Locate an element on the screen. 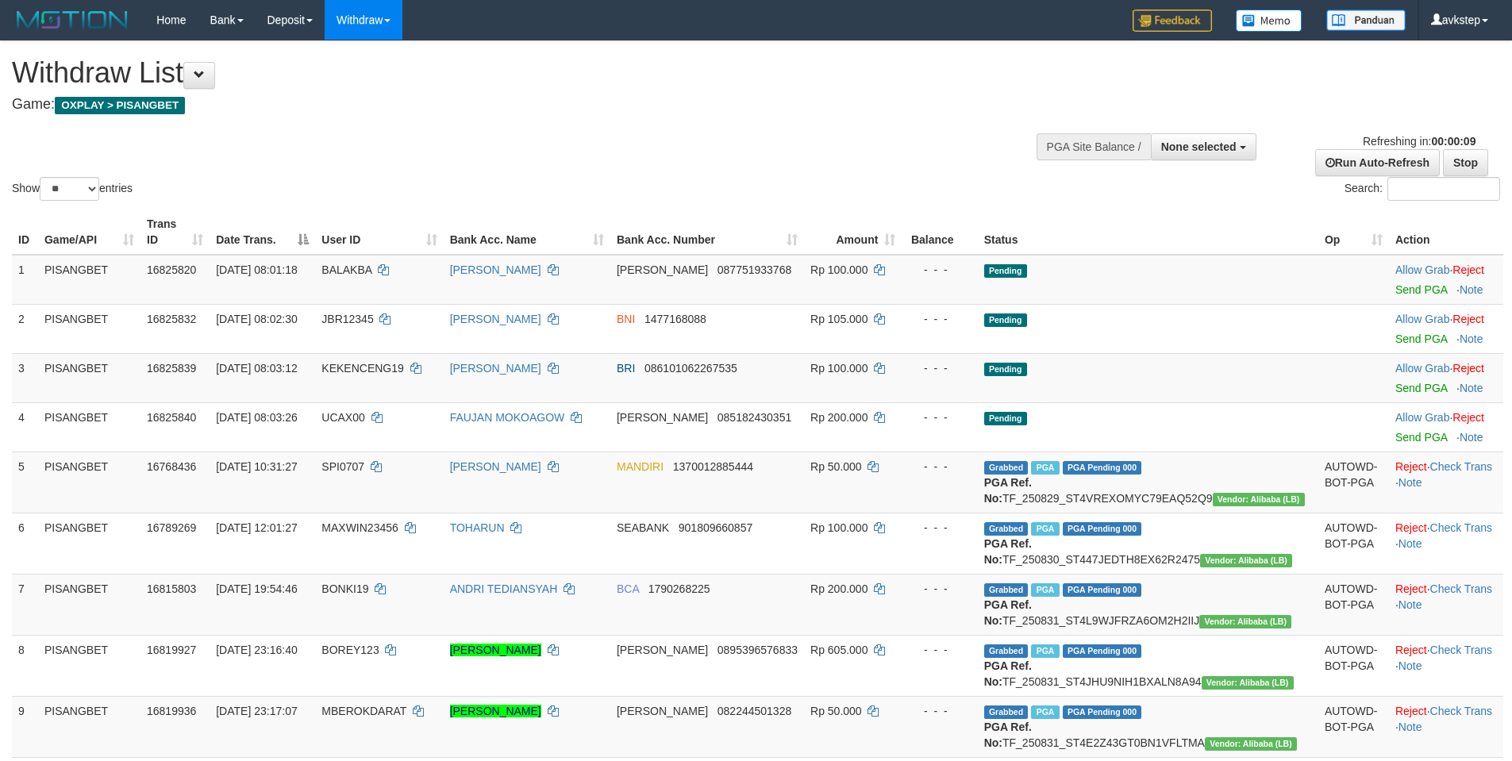 The width and height of the screenshot is (1512, 761). span: SEABANK is located at coordinates (643, 528).